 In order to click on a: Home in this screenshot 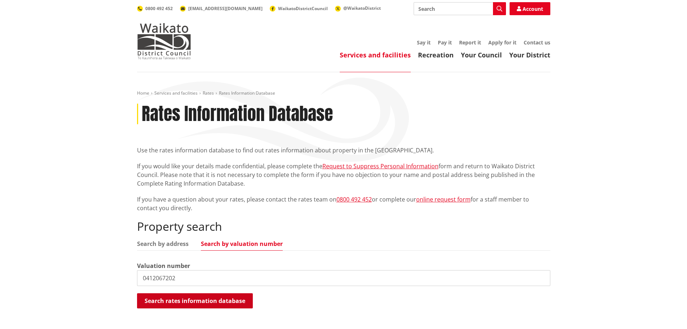, I will do `click(143, 93)`.